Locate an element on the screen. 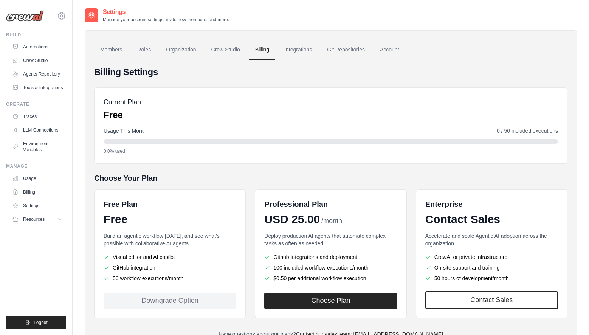 This screenshot has width=589, height=335. li: Github Integrations and deployment is located at coordinates (330, 257).